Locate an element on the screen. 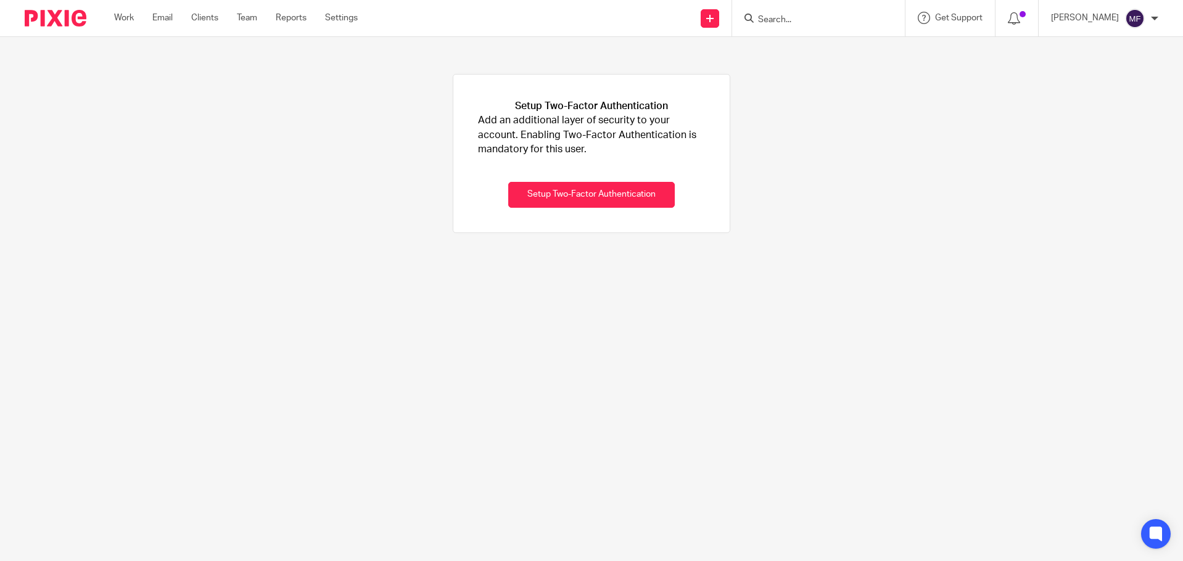  button: Setup Two-Factor Authentication is located at coordinates (591, 195).